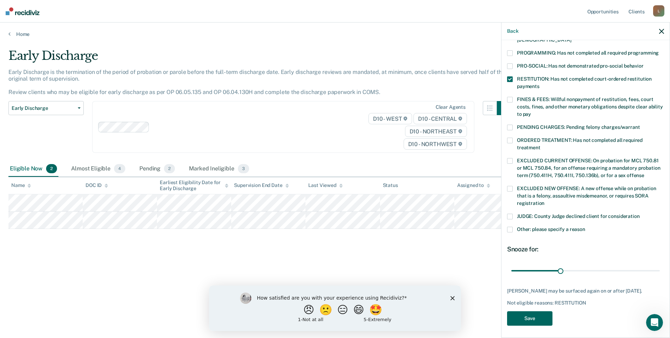  I want to click on p: Early Discharge is the termination of the period of probation or parole before the full-term disc..., so click(258, 82).